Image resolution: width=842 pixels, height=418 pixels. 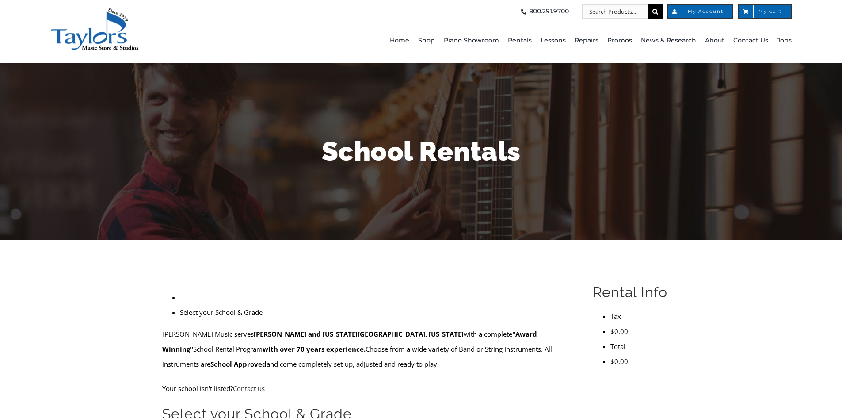 I want to click on a: 800.291.9700, so click(x=544, y=11).